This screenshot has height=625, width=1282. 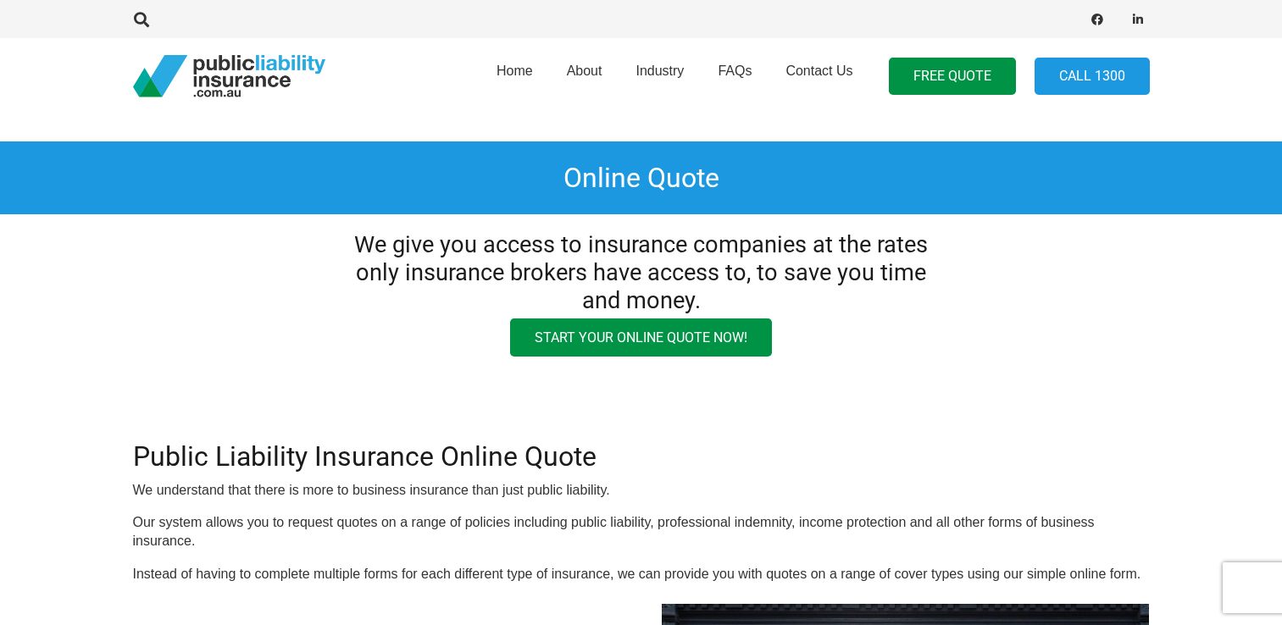 I want to click on span: Contact Us, so click(x=818, y=70).